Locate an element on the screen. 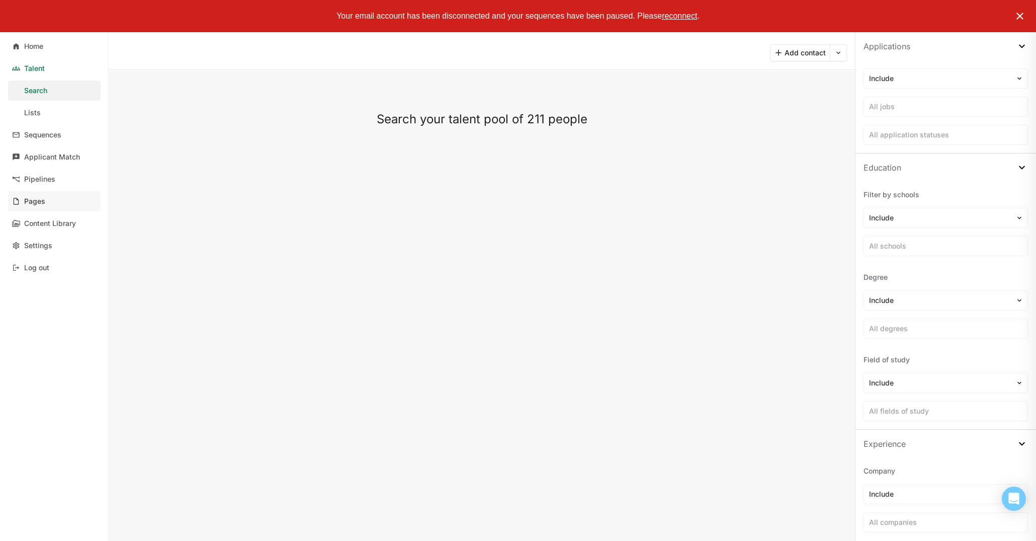  div: Degree is located at coordinates (946, 277).